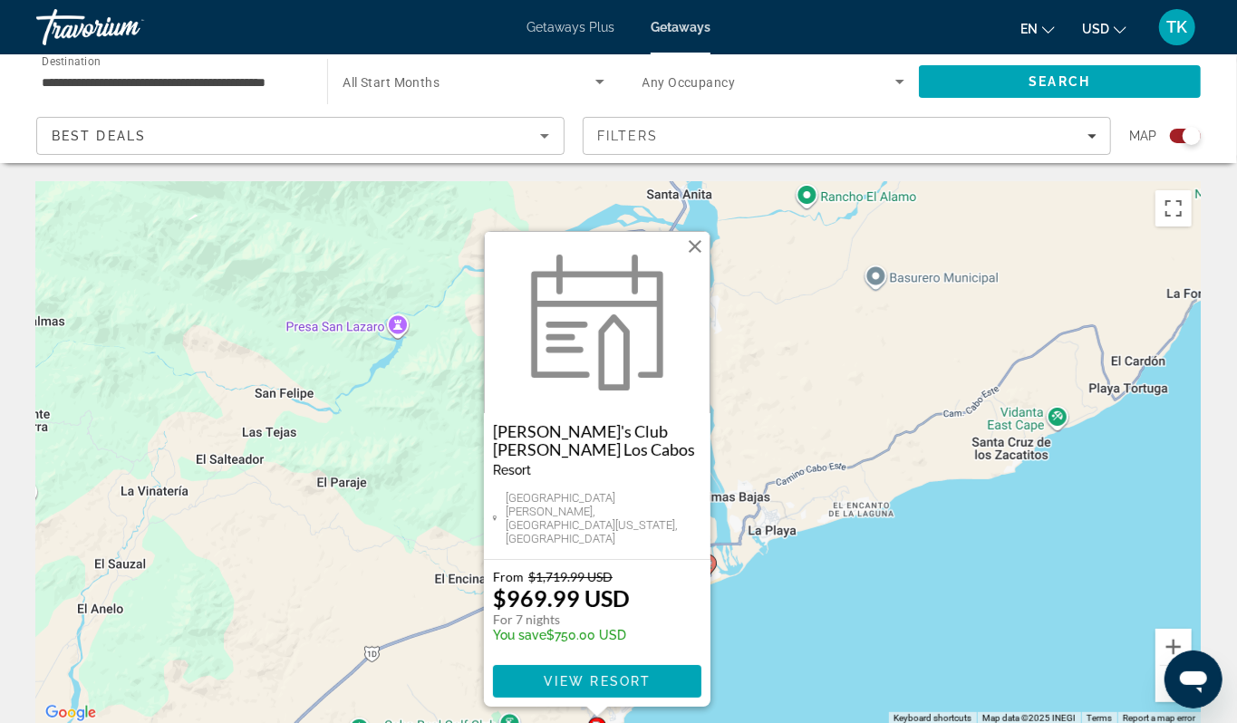  Describe the element at coordinates (1173, 647) in the screenshot. I see `button: Zoom in` at that location.